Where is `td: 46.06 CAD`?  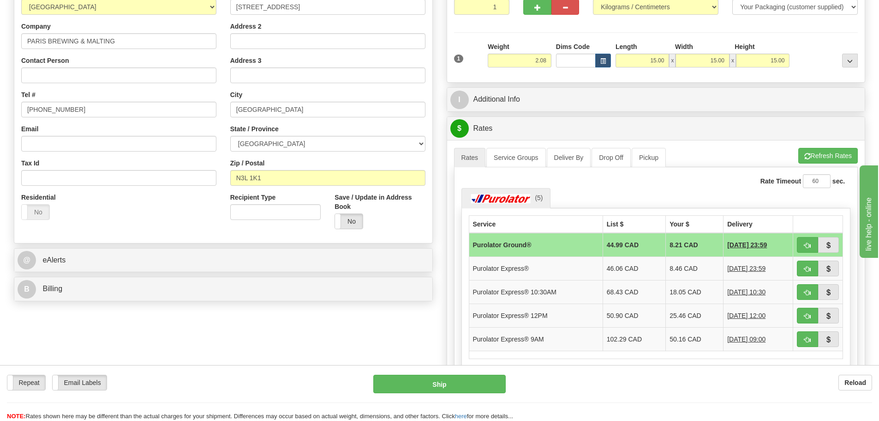 td: 46.06 CAD is located at coordinates (634, 268).